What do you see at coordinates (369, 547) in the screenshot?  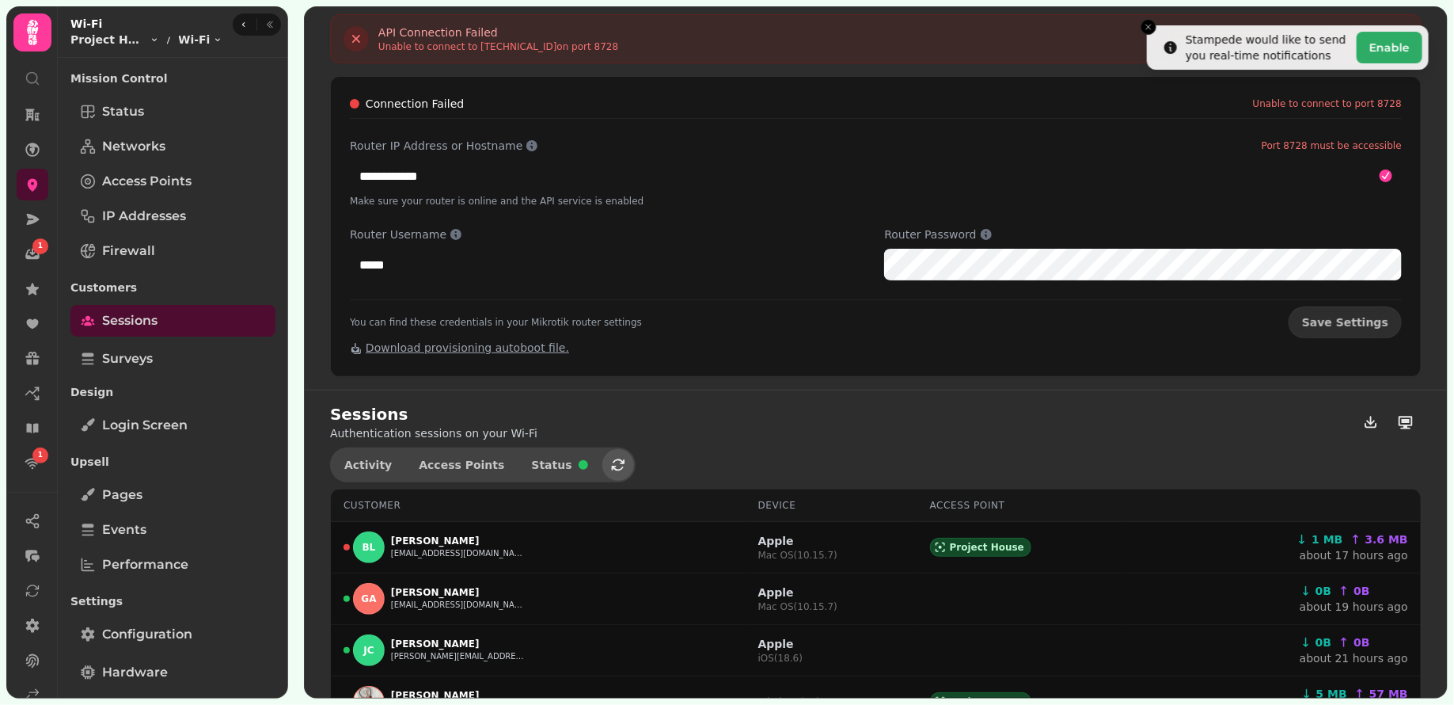 I see `span: BL` at bounding box center [369, 547].